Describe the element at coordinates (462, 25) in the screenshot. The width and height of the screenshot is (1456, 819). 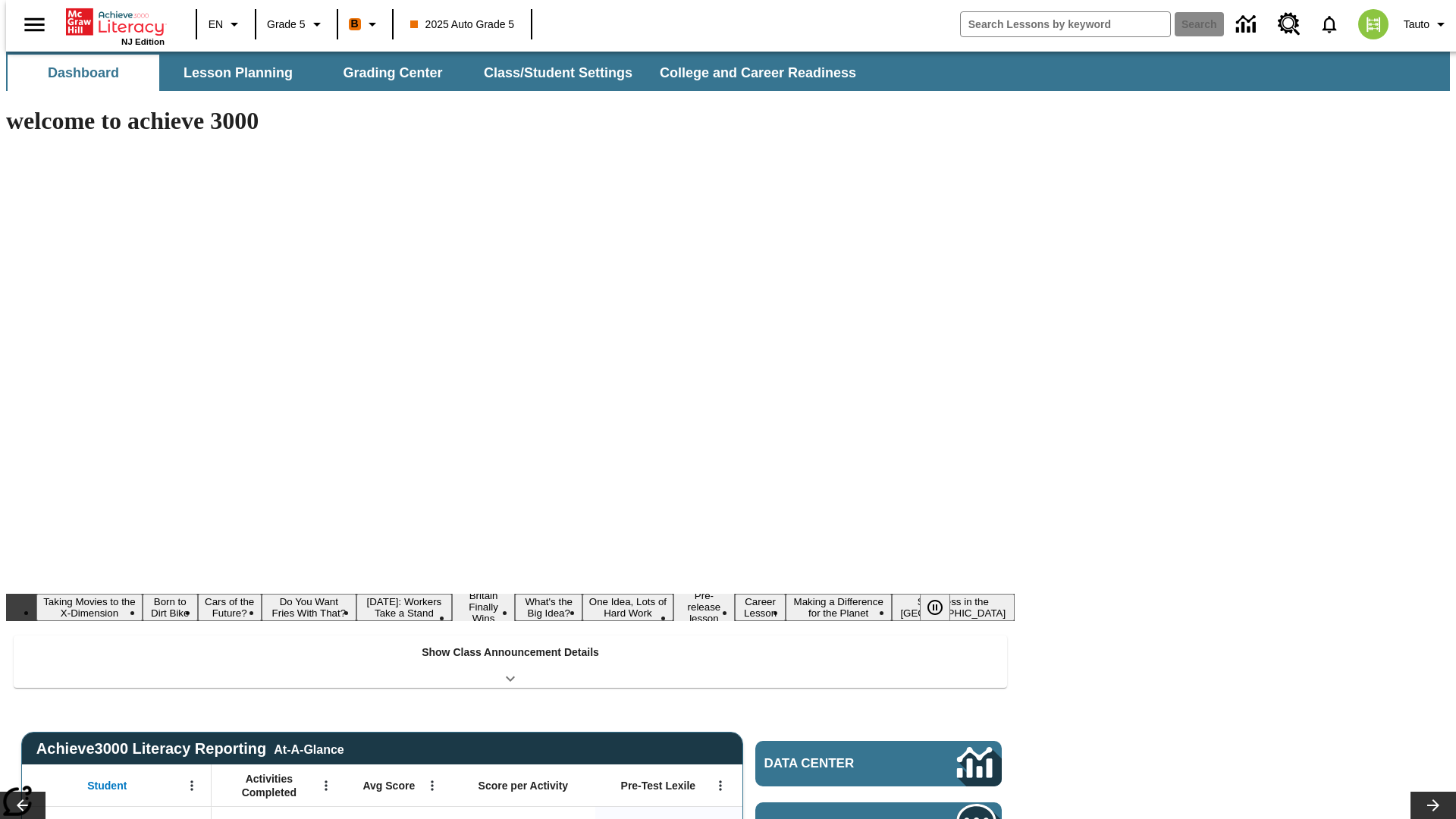
I see `span: 2025 Auto Grade 5` at that location.